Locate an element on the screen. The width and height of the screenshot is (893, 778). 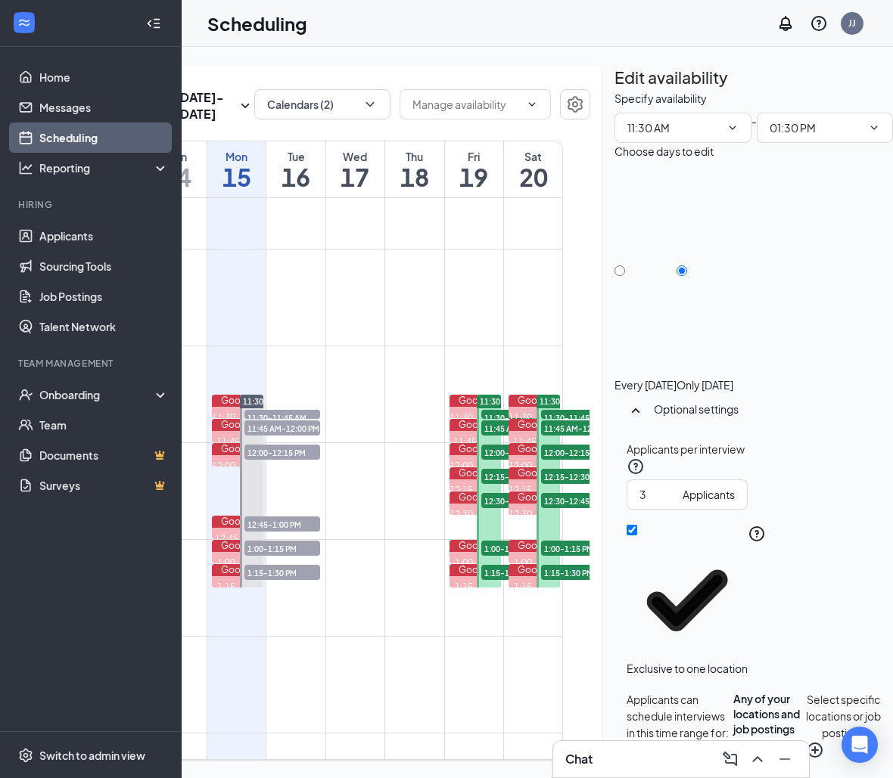
div: Reporting is located at coordinates (104, 168).